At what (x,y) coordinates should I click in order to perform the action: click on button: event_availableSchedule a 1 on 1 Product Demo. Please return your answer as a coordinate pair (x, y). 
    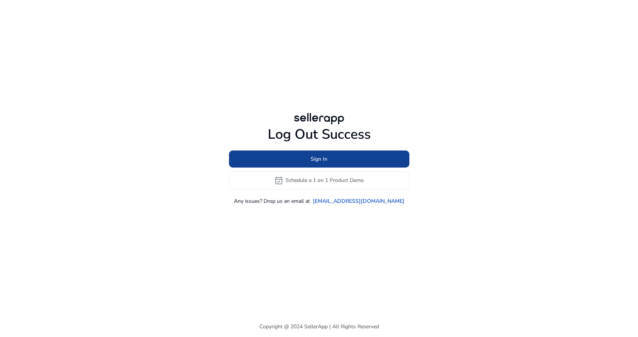
    Looking at the image, I should click on (319, 181).